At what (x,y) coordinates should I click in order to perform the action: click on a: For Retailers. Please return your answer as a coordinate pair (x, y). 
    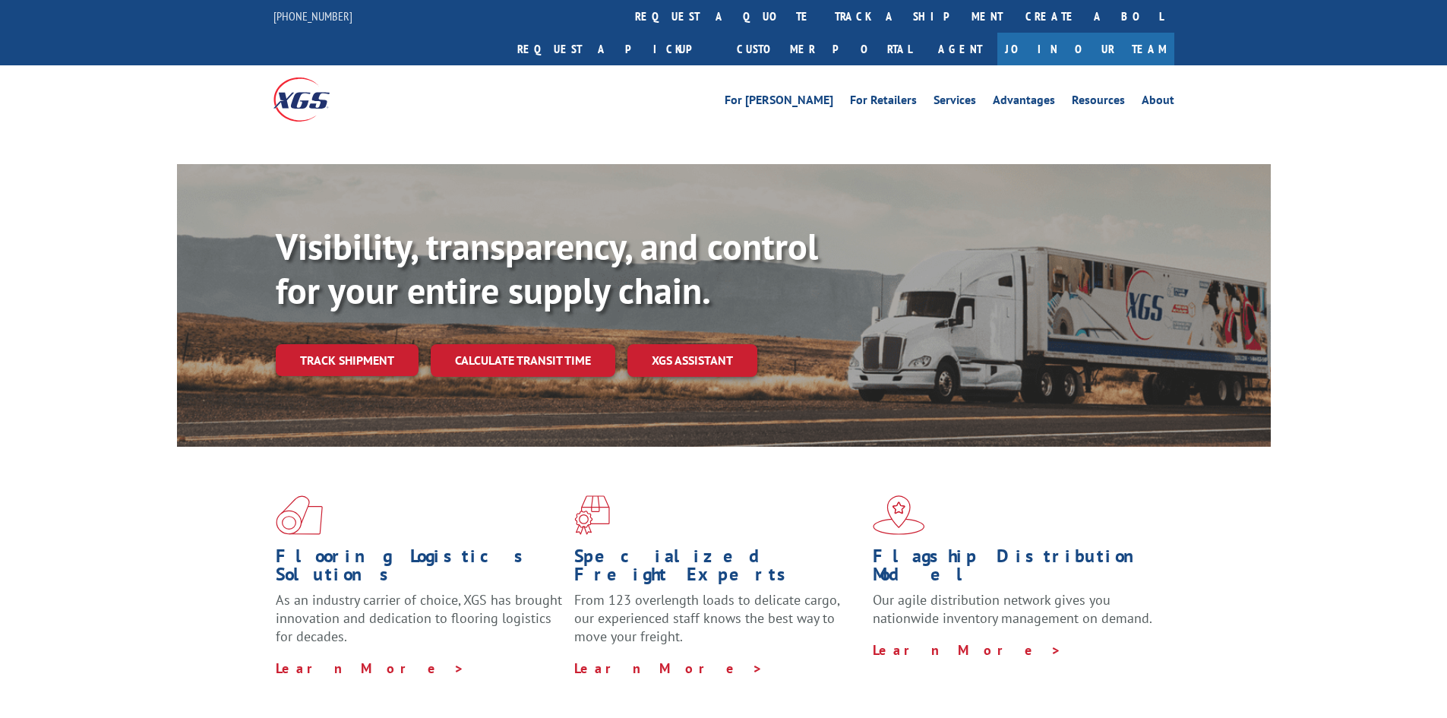
    Looking at the image, I should click on (883, 103).